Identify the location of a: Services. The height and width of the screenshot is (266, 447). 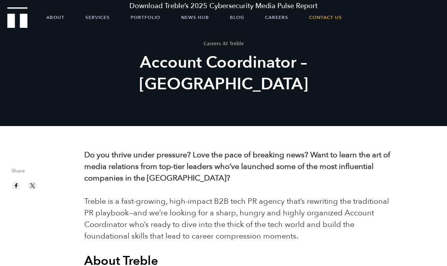
(97, 17).